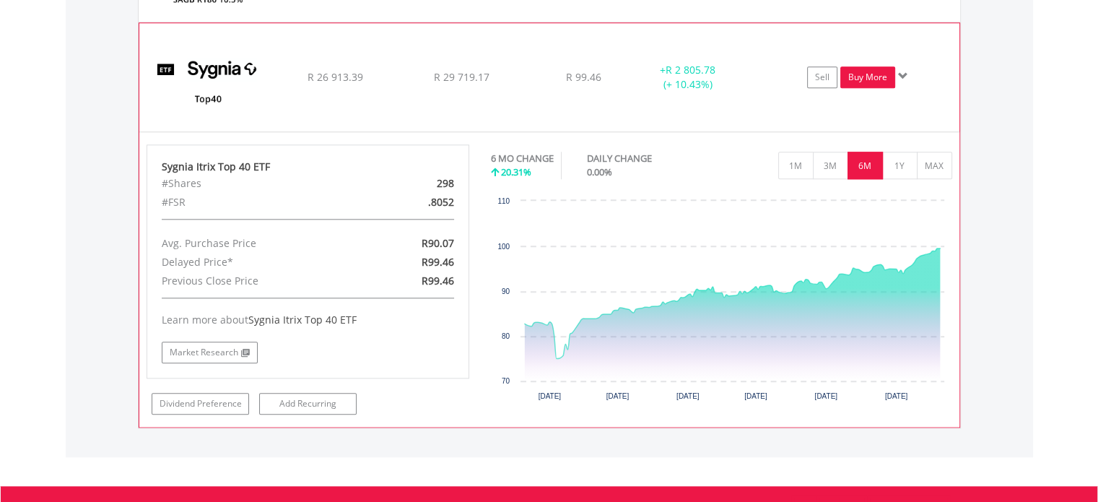 The height and width of the screenshot is (502, 1098). I want to click on div: DAILY CHANGE, so click(645, 158).